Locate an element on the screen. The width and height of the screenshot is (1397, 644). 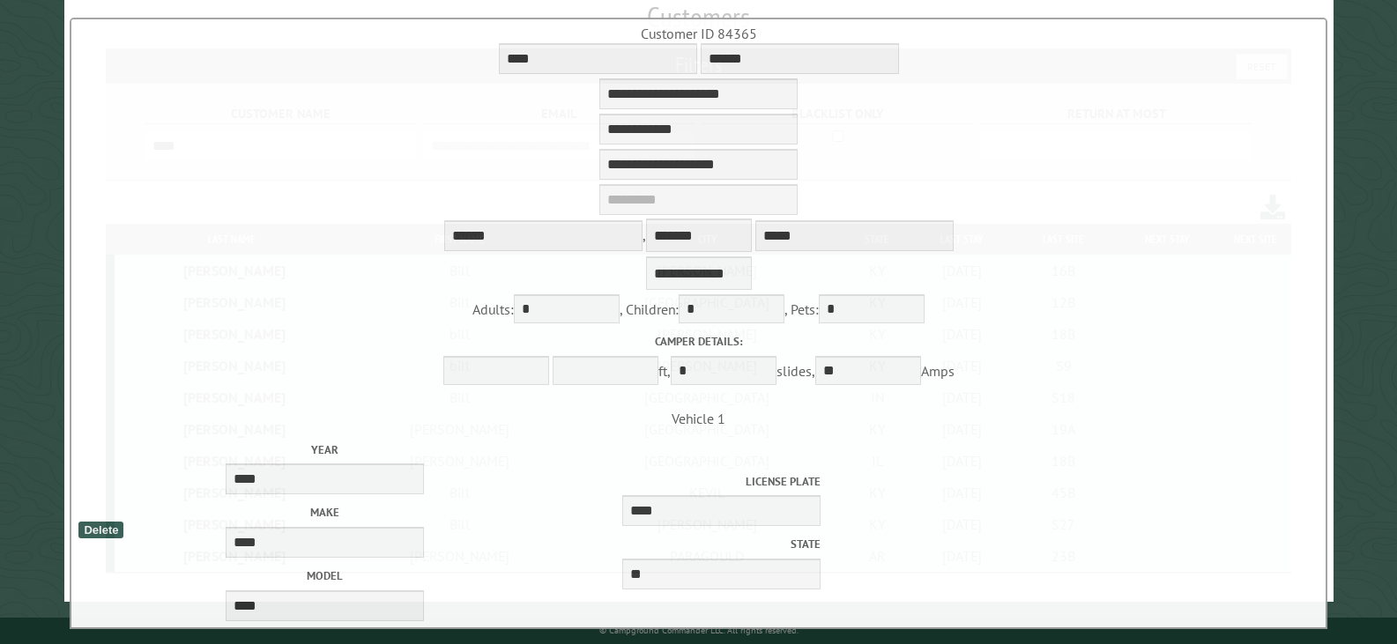
span: Vehicle 1 is located at coordinates (698, 521).